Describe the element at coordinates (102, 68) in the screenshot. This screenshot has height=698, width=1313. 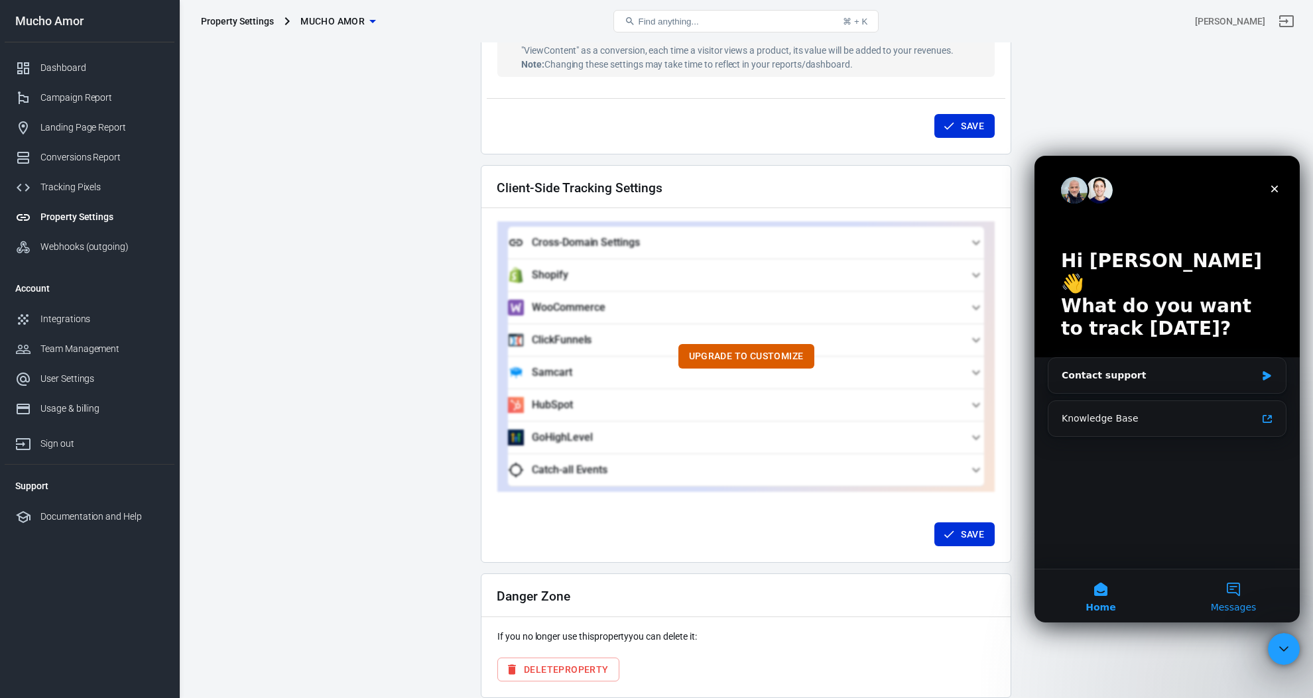
I see `div: Dashboard` at that location.